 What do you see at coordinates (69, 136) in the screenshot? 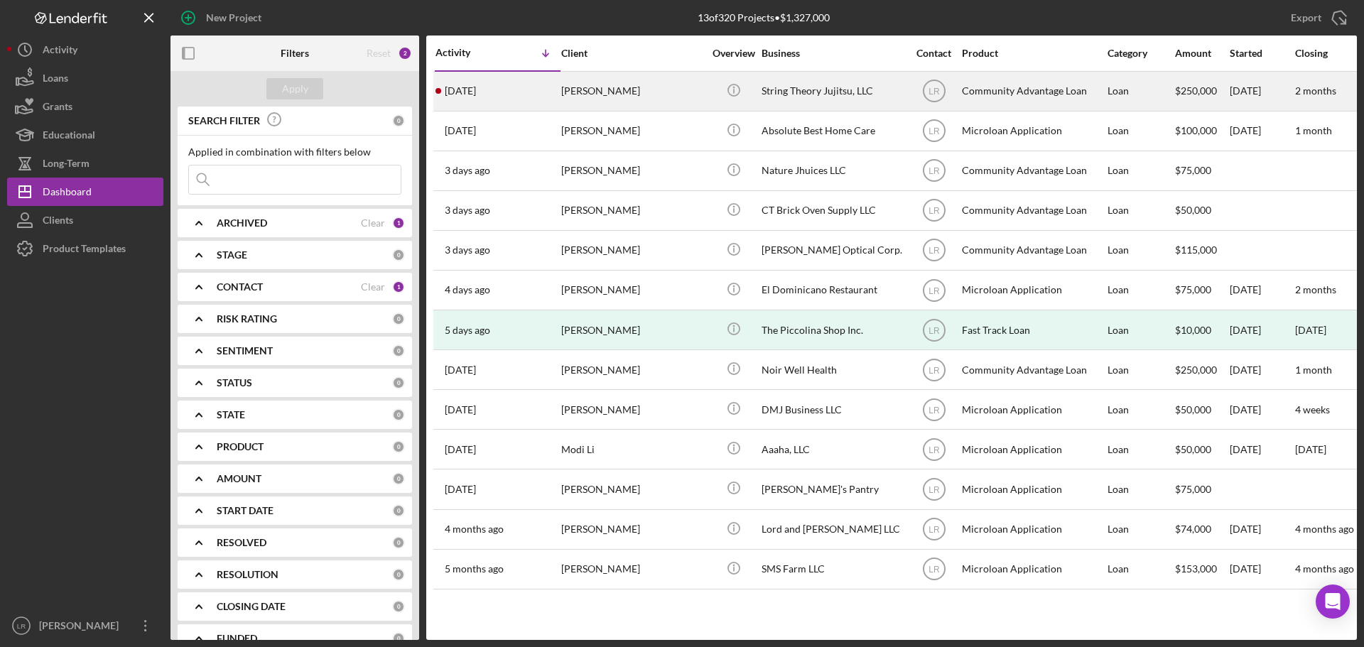
I see `div: Educational` at bounding box center [69, 136].